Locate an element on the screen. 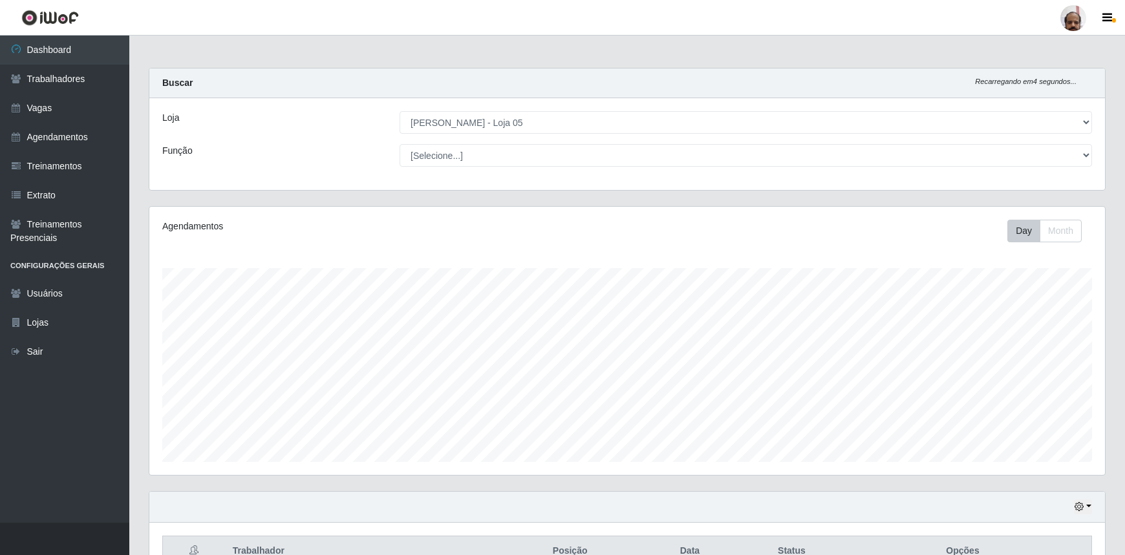 The width and height of the screenshot is (1125, 555). strong: Buscar is located at coordinates (177, 83).